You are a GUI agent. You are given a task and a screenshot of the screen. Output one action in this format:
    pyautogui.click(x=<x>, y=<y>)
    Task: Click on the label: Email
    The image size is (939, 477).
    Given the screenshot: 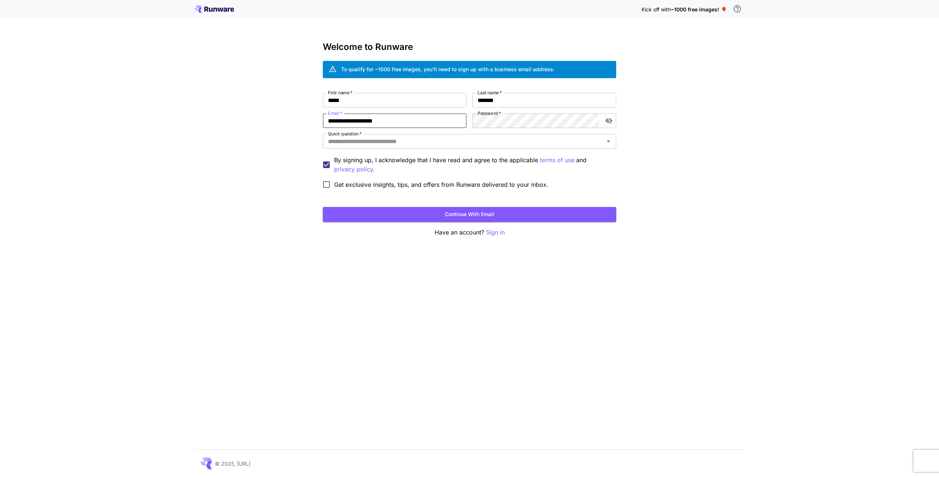 What is the action you would take?
    pyautogui.click(x=335, y=113)
    